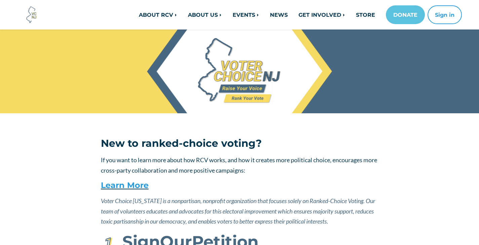  What do you see at coordinates (239, 144) in the screenshot?
I see `h3: New to ranked-choice voting?` at bounding box center [239, 144].